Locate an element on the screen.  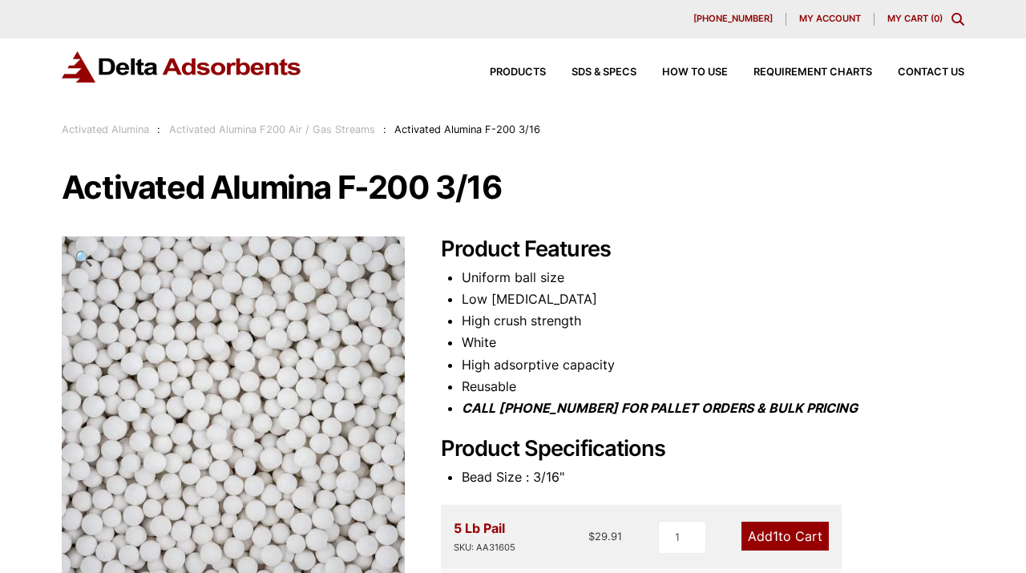
span: Products is located at coordinates (518, 72).